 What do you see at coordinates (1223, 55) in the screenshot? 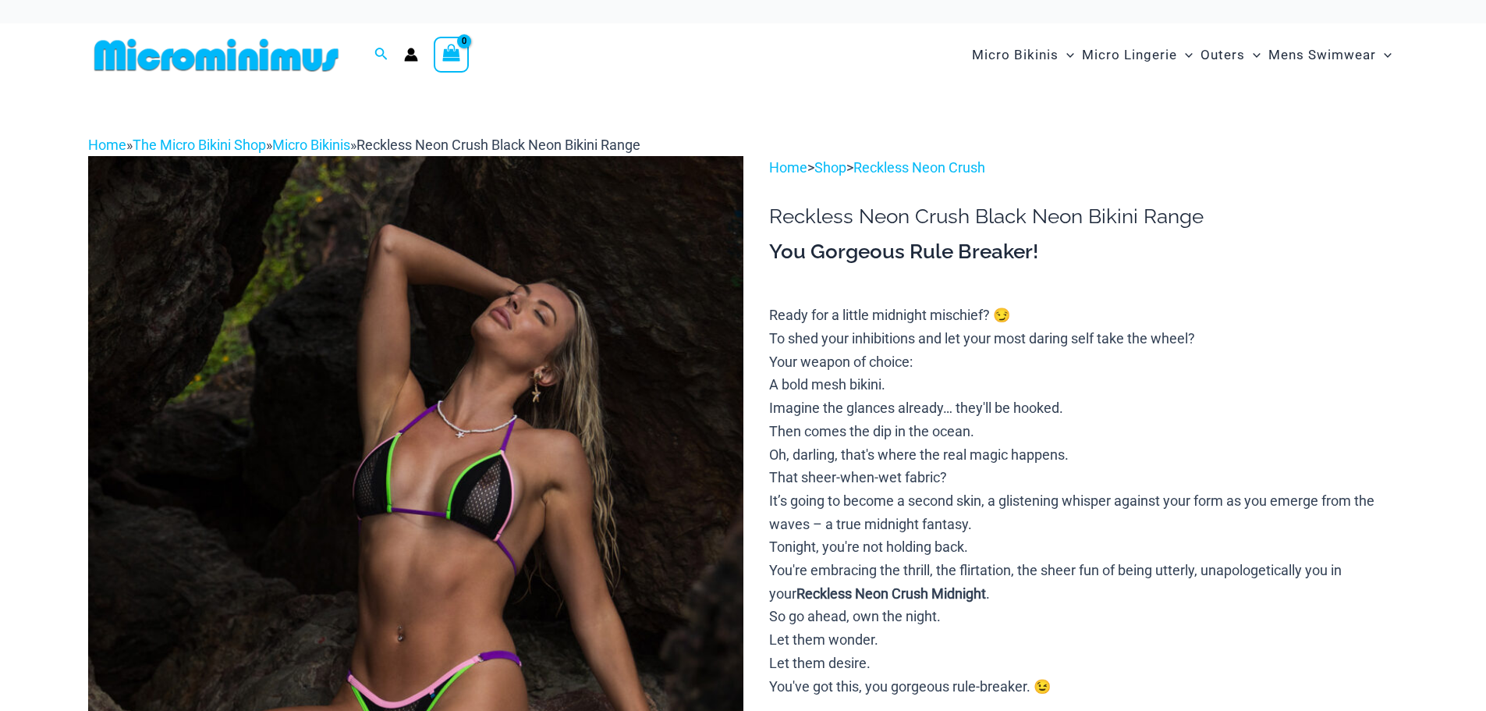
I see `span: Outers` at bounding box center [1223, 55].